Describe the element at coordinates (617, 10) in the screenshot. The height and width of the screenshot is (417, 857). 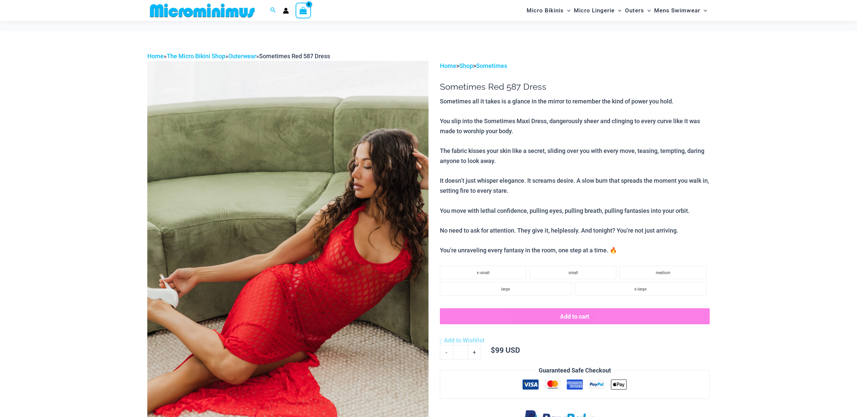
I see `nav: Site Navigation` at that location.